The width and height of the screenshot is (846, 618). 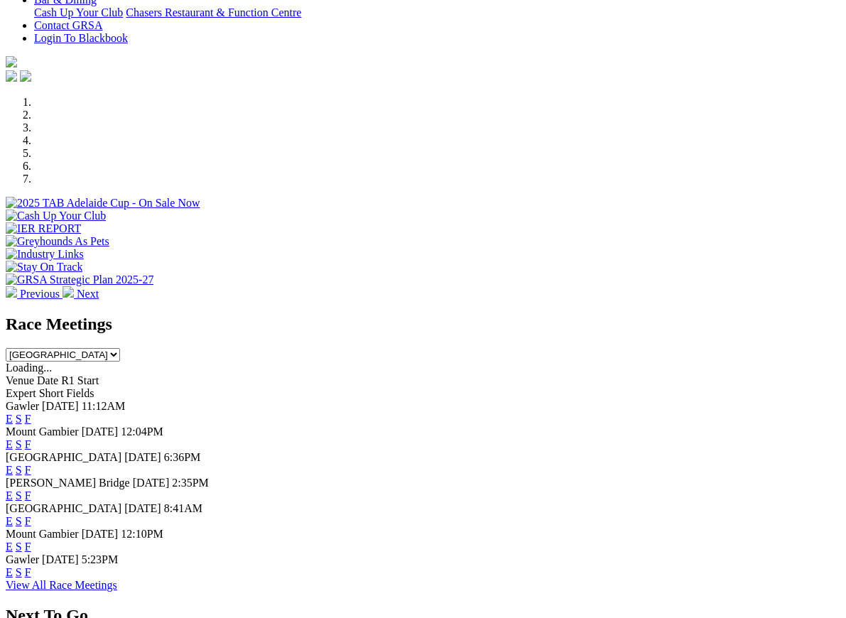 What do you see at coordinates (58, 242) in the screenshot?
I see `img: Greyhounds As Pets` at bounding box center [58, 242].